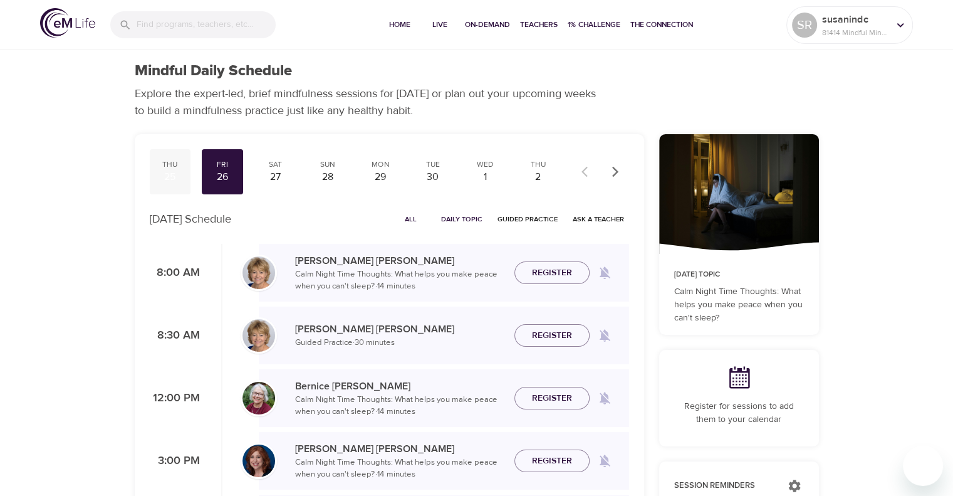 This screenshot has height=496, width=953. Describe the element at coordinates (175, 335) in the screenshot. I see `p: 8:30 AM` at that location.